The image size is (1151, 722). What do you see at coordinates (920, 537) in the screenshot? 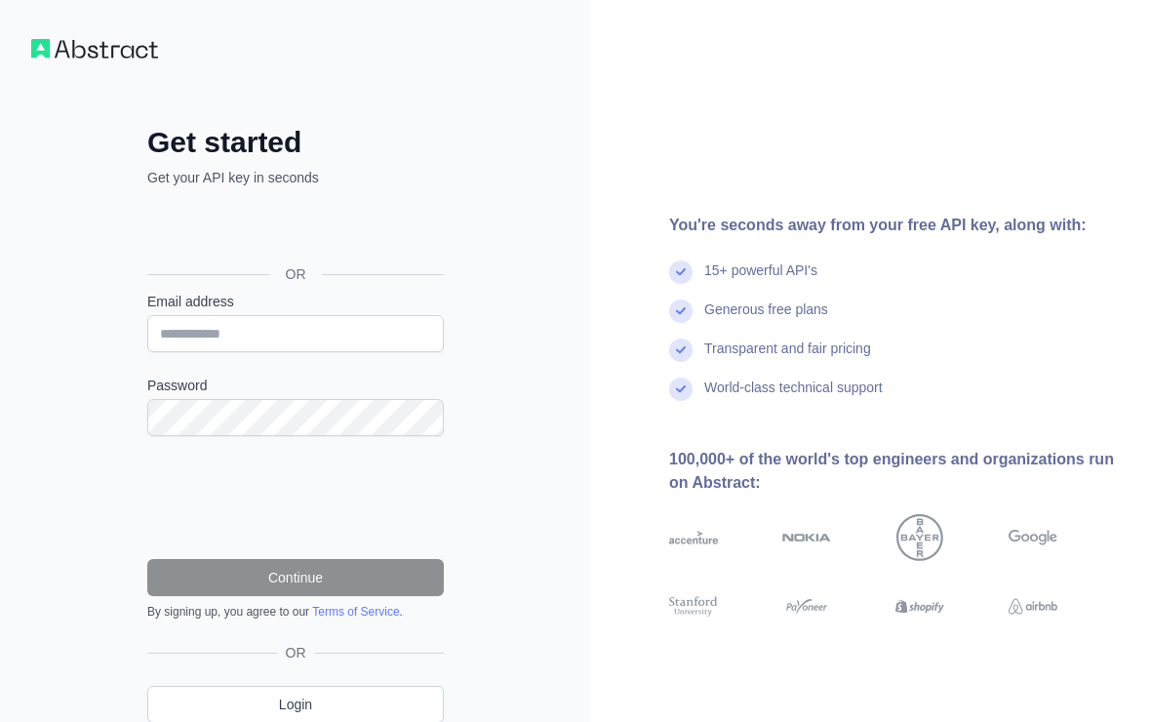
I see `img: bayer` at bounding box center [920, 537].